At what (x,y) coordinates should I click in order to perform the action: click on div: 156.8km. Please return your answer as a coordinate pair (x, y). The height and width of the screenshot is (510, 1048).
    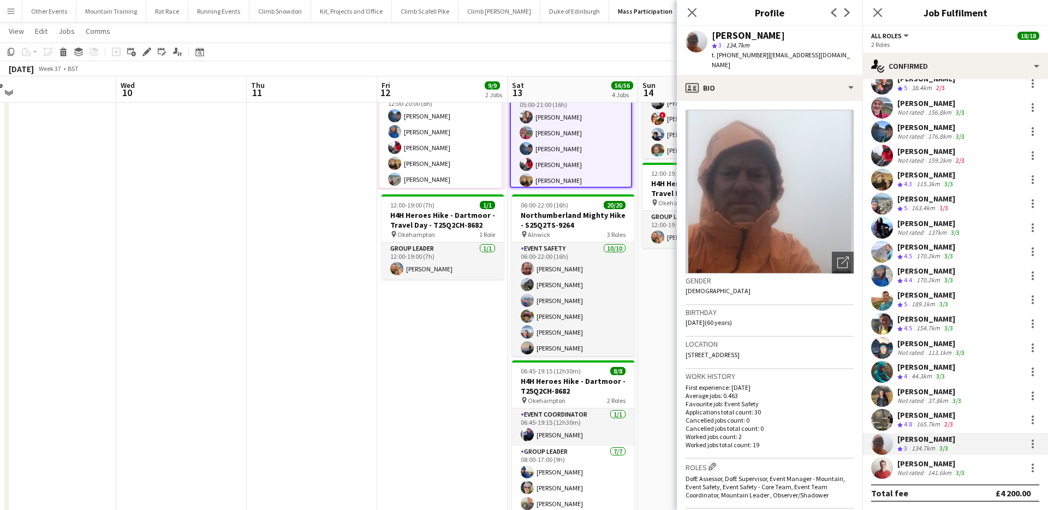
    Looking at the image, I should click on (940, 112).